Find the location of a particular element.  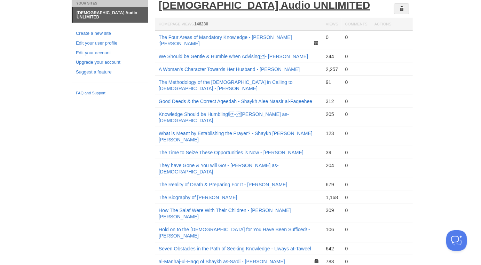

div: 783 is located at coordinates (332, 261).